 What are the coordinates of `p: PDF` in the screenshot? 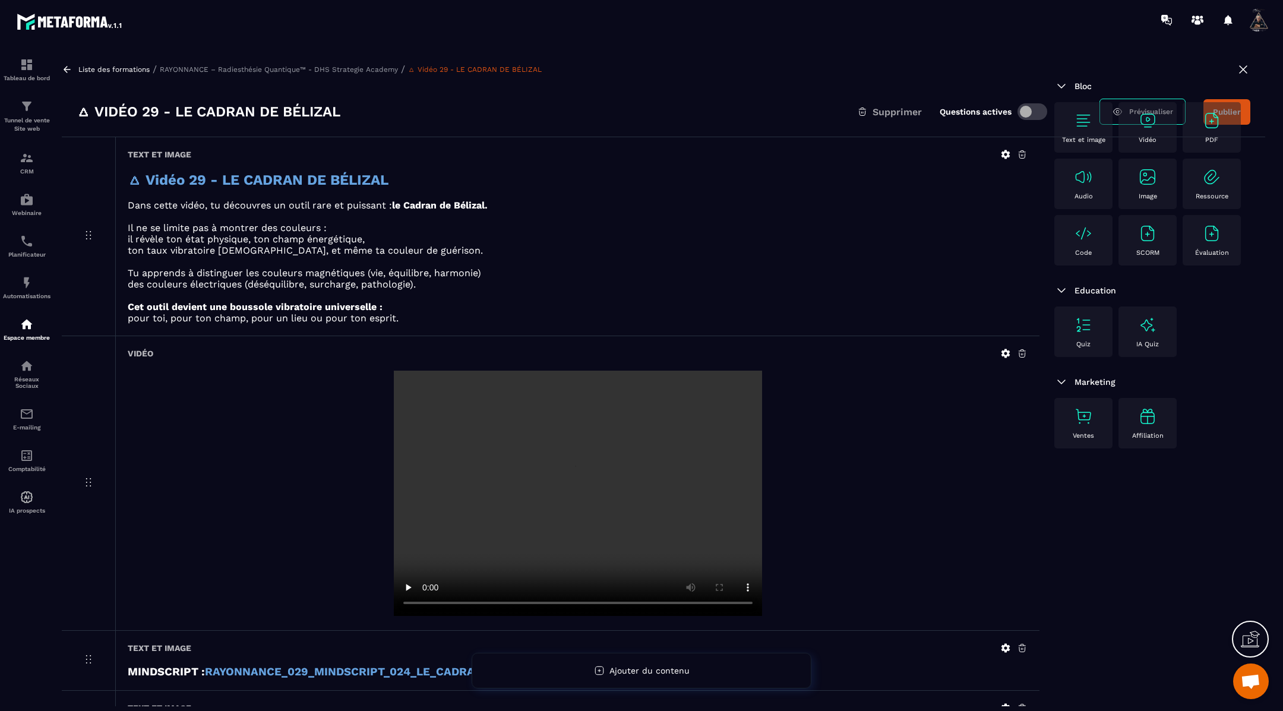 It's located at (1212, 140).